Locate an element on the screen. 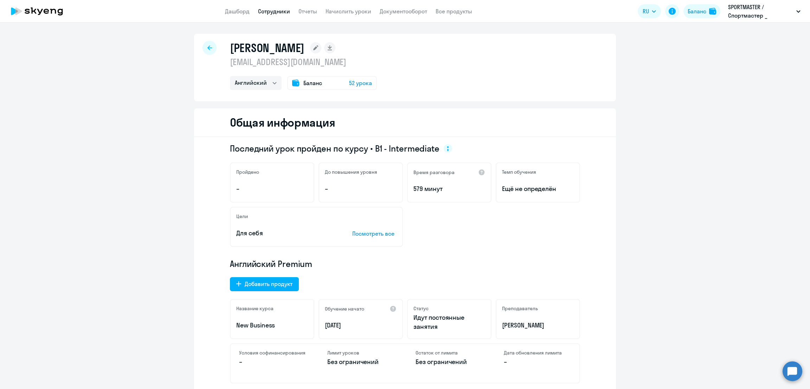 The height and width of the screenshot is (389, 810). span: Английский Premium is located at coordinates (271, 264).